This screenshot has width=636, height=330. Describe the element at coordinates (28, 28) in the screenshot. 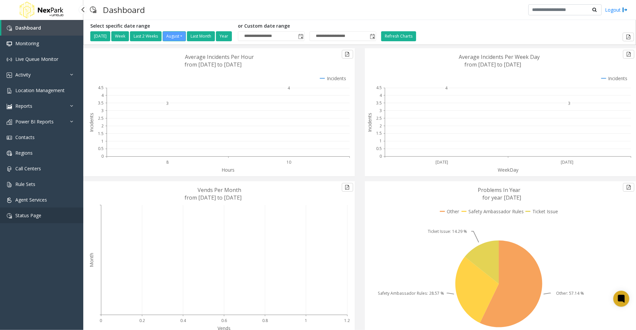

I see `span: Dashboard` at that location.